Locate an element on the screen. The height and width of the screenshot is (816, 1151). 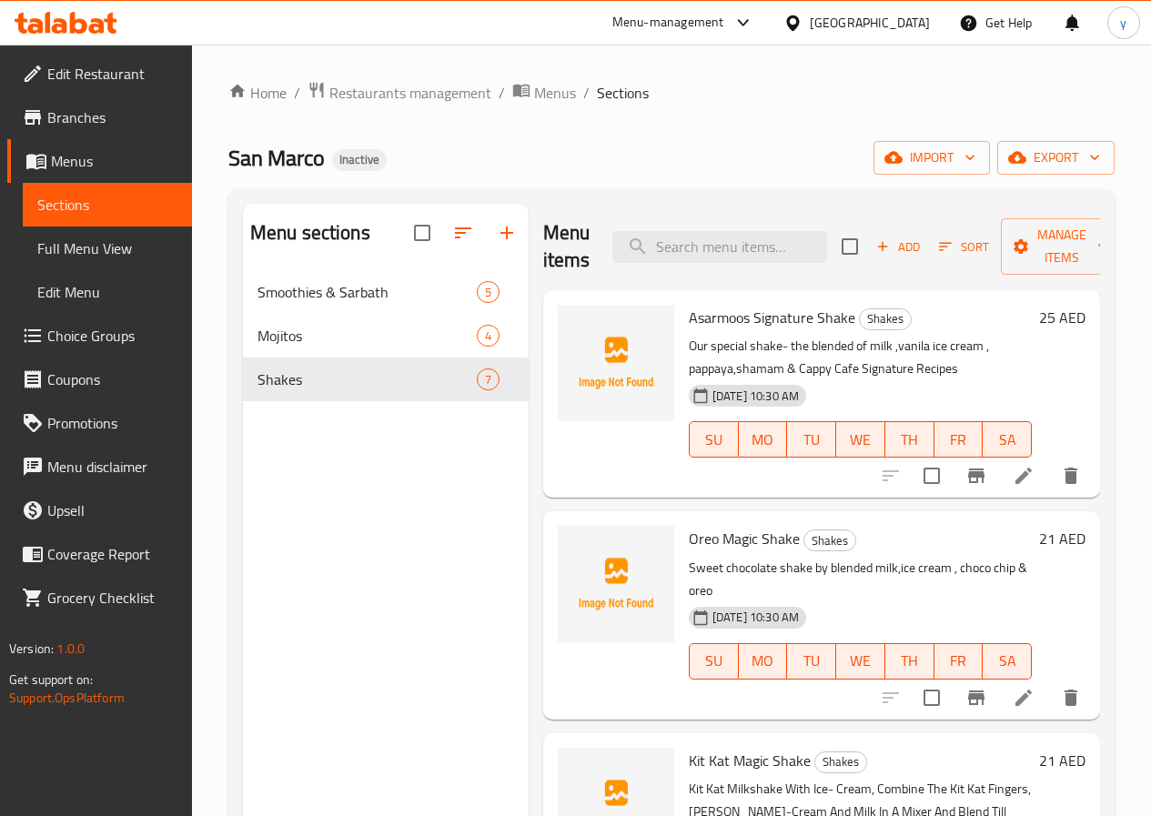
span: Sort is located at coordinates (963, 247).